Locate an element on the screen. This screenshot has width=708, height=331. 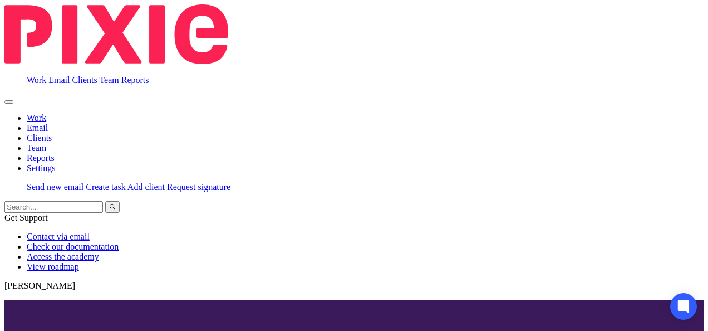
a: Check our documentation is located at coordinates (72, 246).